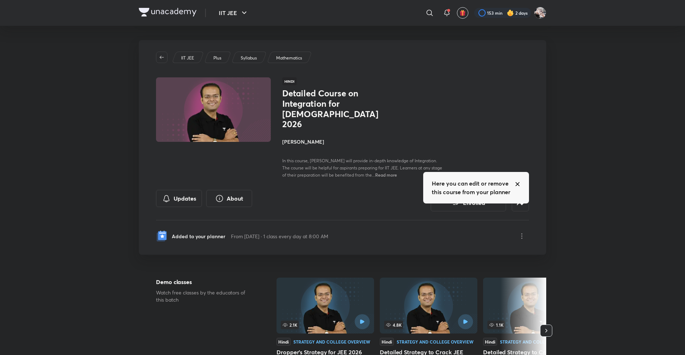 Image resolution: width=685 pixels, height=355 pixels. What do you see at coordinates (187, 58) in the screenshot?
I see `p: IIT JEE` at bounding box center [187, 58].